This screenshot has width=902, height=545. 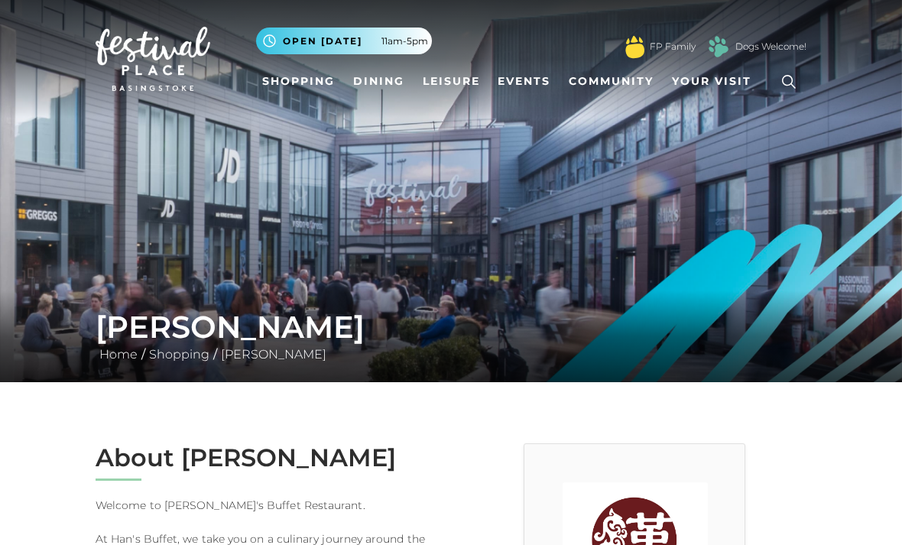 I want to click on a: Events, so click(x=523, y=81).